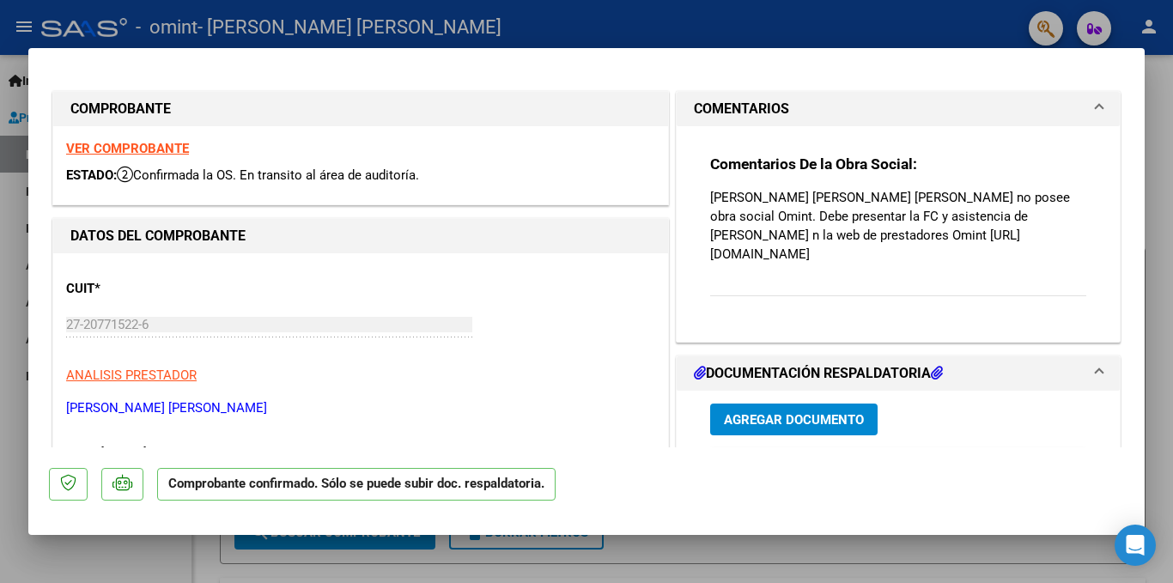 This screenshot has height=583, width=1173. I want to click on div: COMENTARIOS, so click(899, 234).